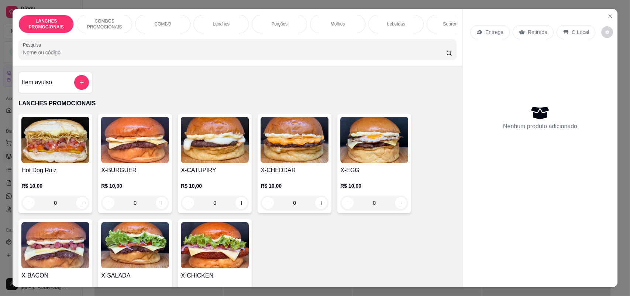 The image size is (630, 296). I want to click on h4: X-SALADA, so click(135, 275).